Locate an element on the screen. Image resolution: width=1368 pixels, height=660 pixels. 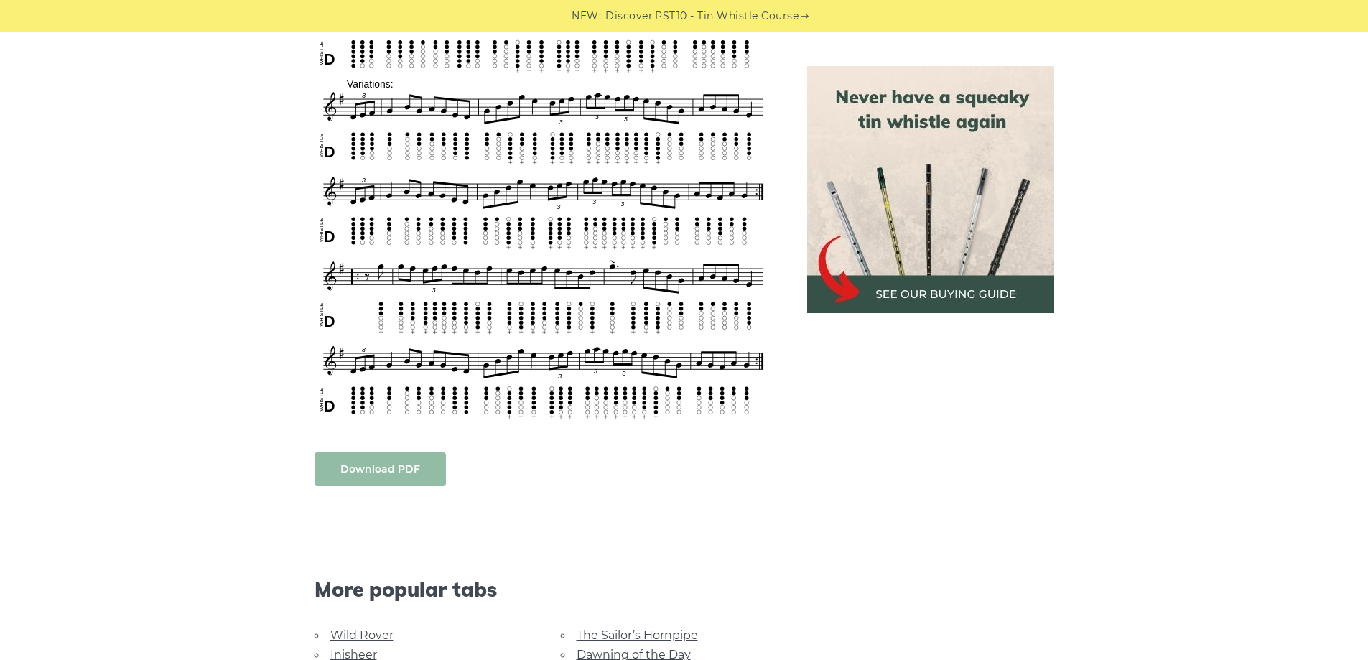
a: The Sailor’s Hornpipe is located at coordinates (637, 635).